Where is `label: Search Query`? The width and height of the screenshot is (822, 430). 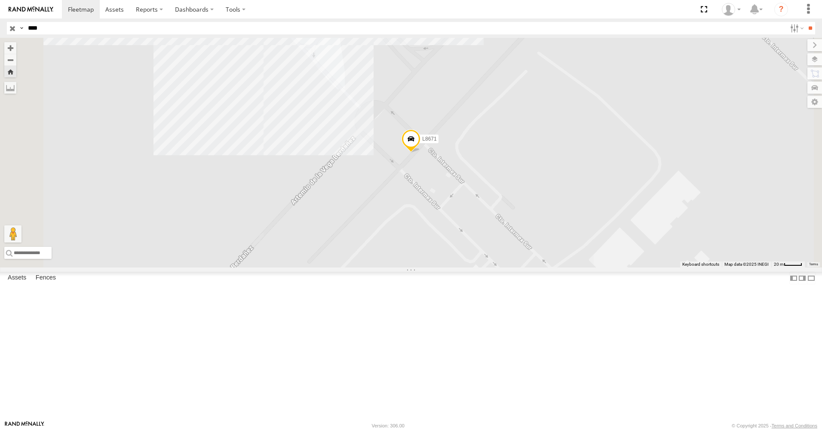 label: Search Query is located at coordinates (21, 28).